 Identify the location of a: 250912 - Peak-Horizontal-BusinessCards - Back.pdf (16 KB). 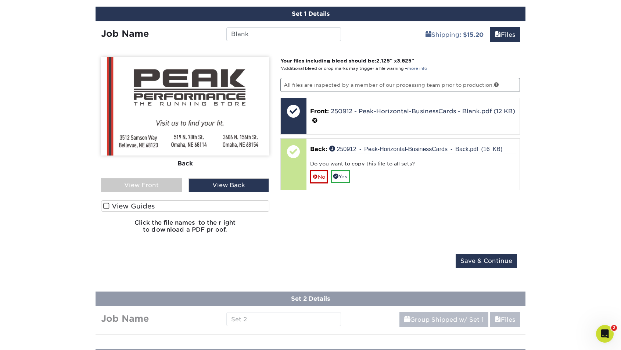
(416, 148).